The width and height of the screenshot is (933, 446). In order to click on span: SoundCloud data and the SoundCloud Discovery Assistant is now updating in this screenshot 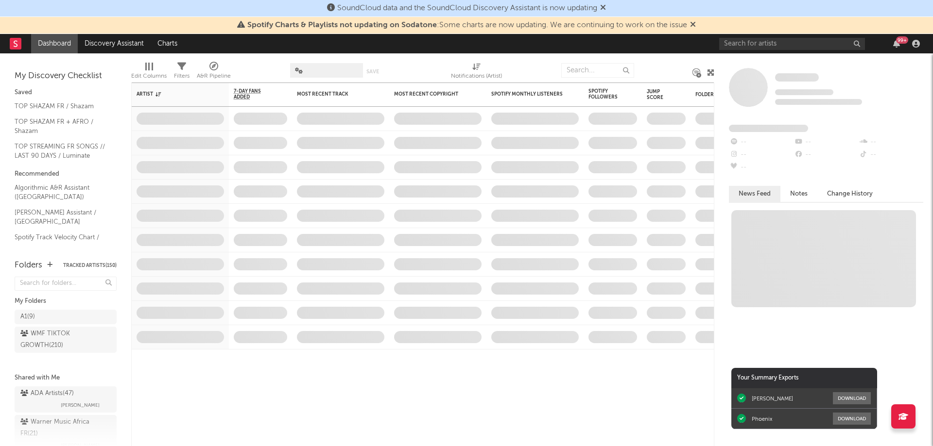, I will do `click(467, 8)`.